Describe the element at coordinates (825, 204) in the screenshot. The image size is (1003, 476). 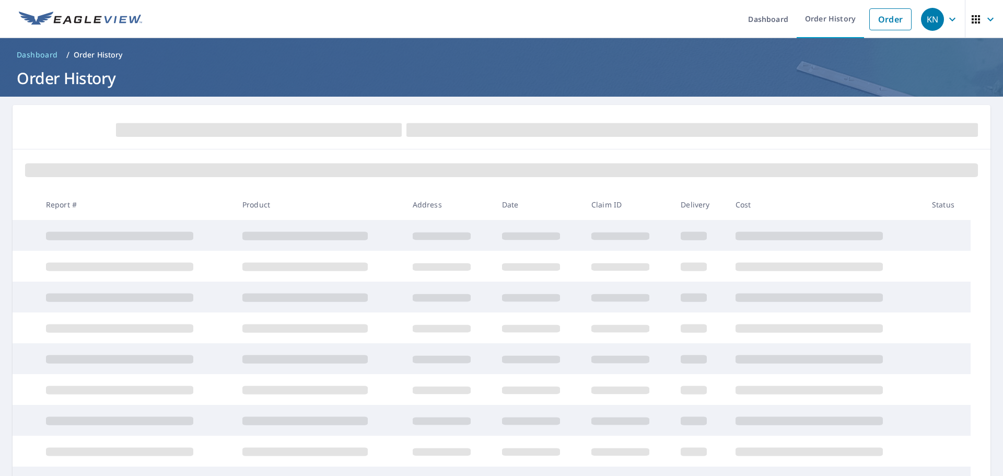
I see `th: Cost` at that location.